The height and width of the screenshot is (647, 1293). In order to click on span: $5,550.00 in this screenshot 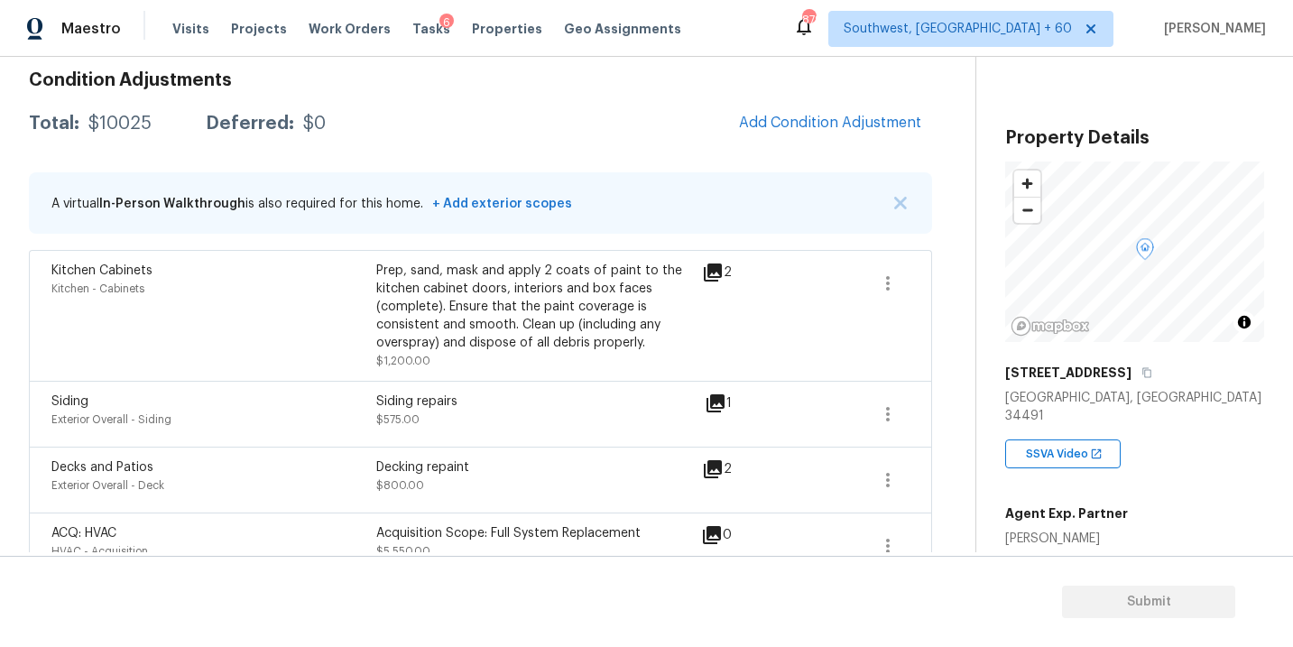, I will do `click(403, 552)`.